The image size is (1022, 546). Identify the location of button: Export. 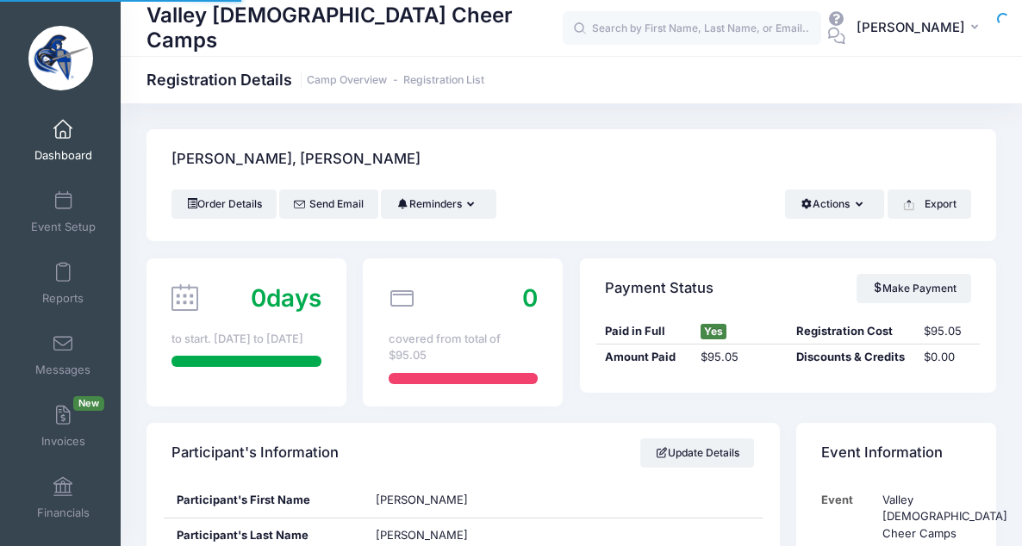
(929, 204).